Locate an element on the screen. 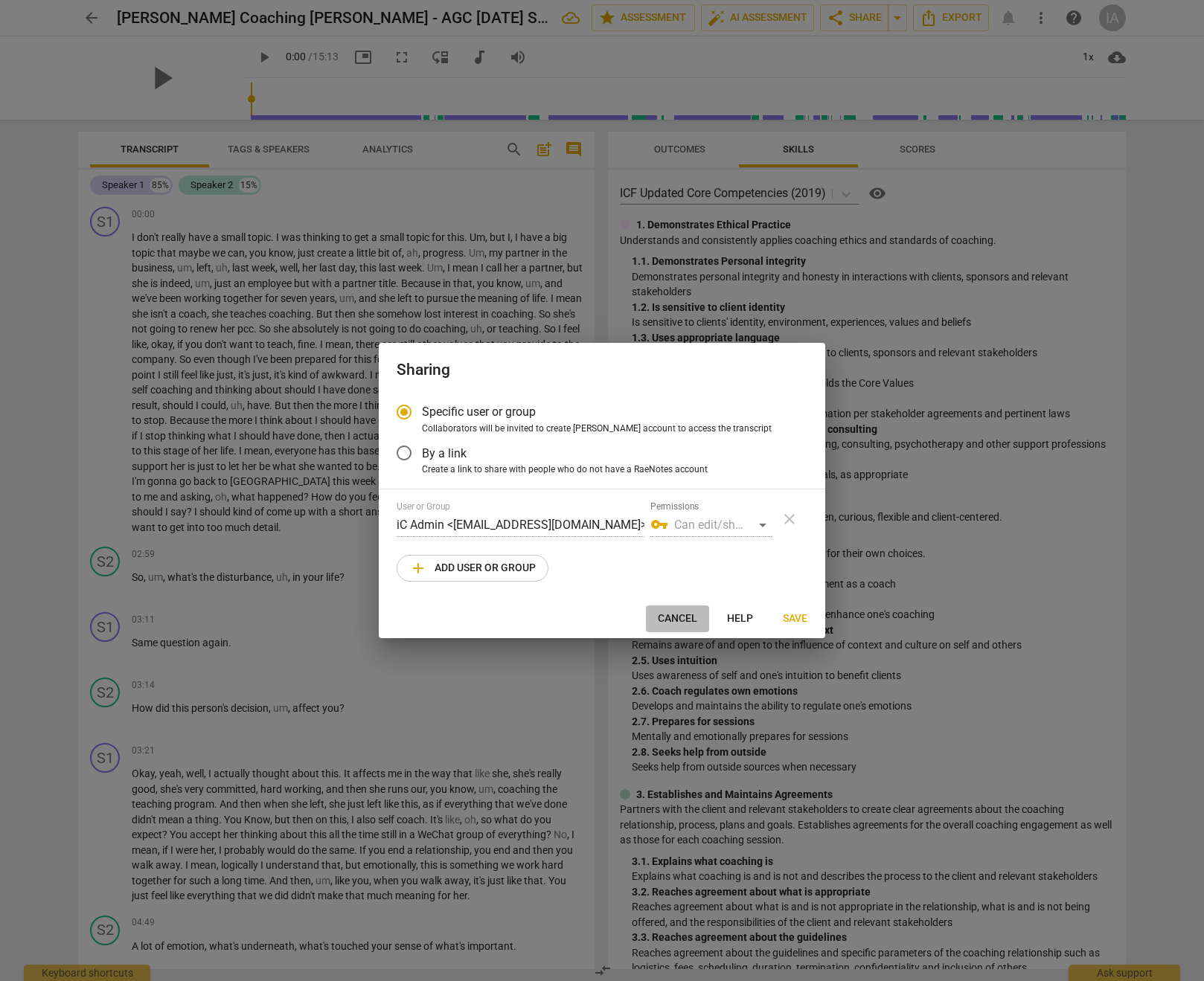 This screenshot has width=1204, height=981. span: Specific user or group is located at coordinates (478, 411).